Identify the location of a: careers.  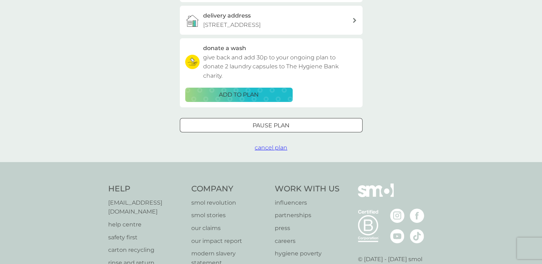
(307, 241).